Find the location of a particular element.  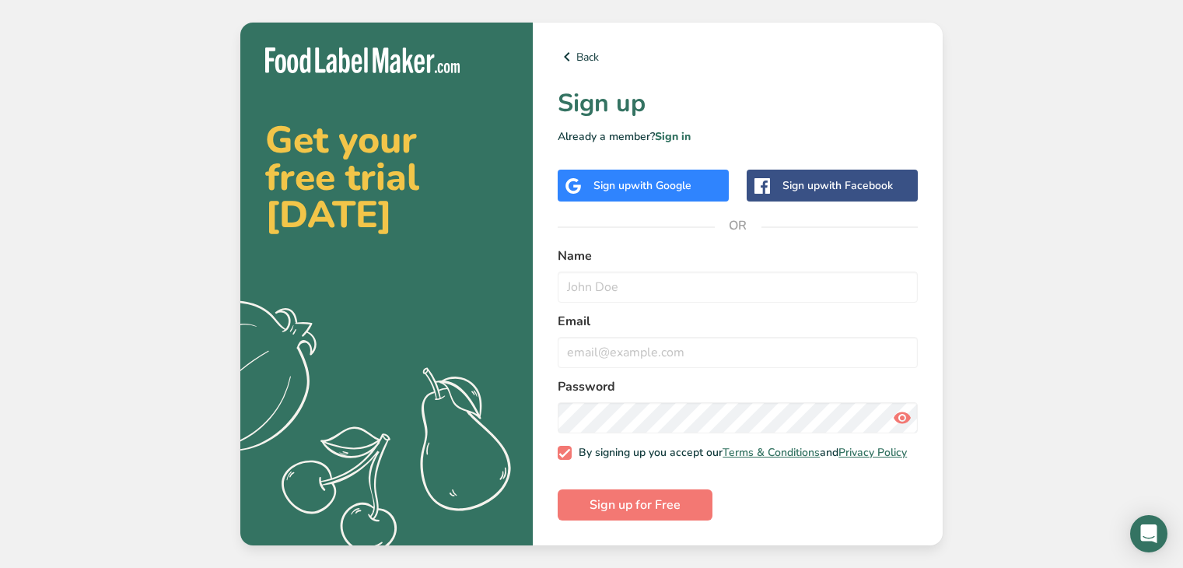

a: Back is located at coordinates (737, 57).